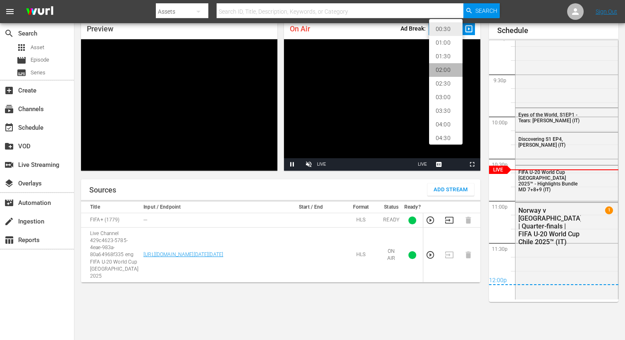  Describe the element at coordinates (445, 124) in the screenshot. I see `li: 04:00` at that location.